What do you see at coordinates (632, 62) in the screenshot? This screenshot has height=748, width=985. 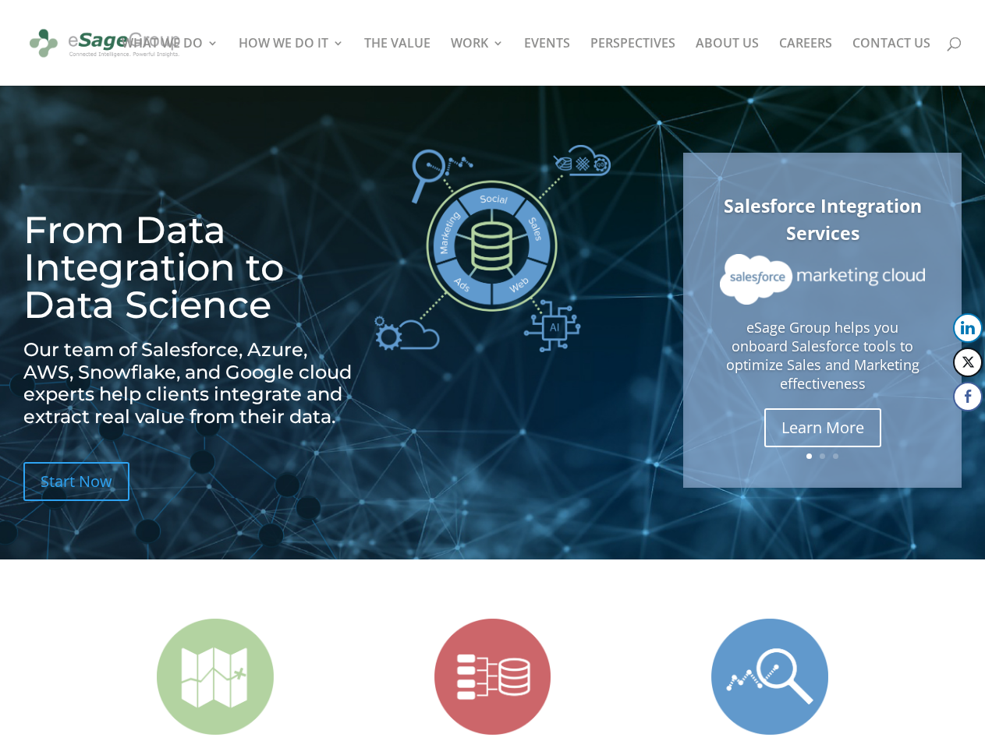 I see `a: PERSPECTIVES` at bounding box center [632, 62].